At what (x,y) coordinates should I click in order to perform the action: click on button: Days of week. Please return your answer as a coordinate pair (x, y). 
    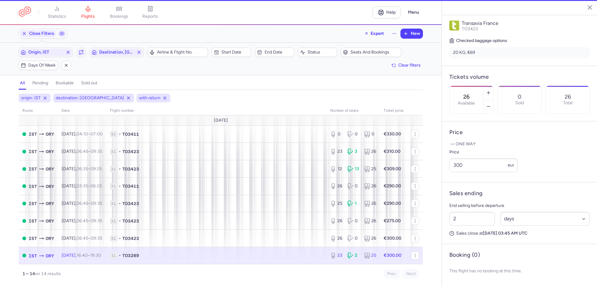
    Looking at the image, I should click on (38, 65).